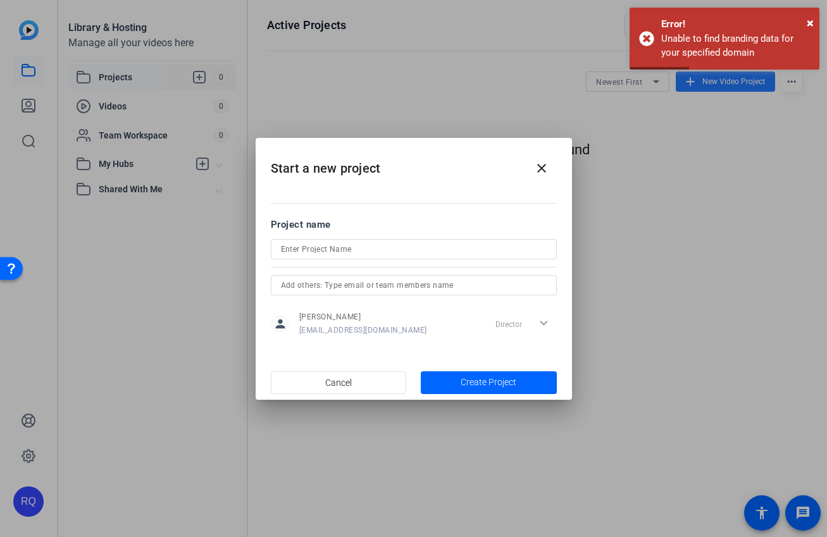 The width and height of the screenshot is (827, 537). I want to click on mat-icon: close, so click(542, 168).